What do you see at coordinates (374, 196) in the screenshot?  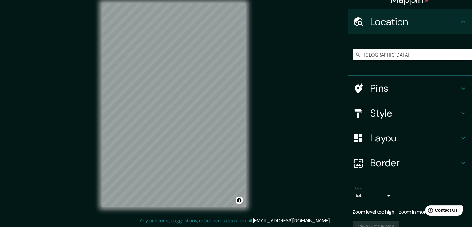 I see `div: A4` at bounding box center [374, 196].